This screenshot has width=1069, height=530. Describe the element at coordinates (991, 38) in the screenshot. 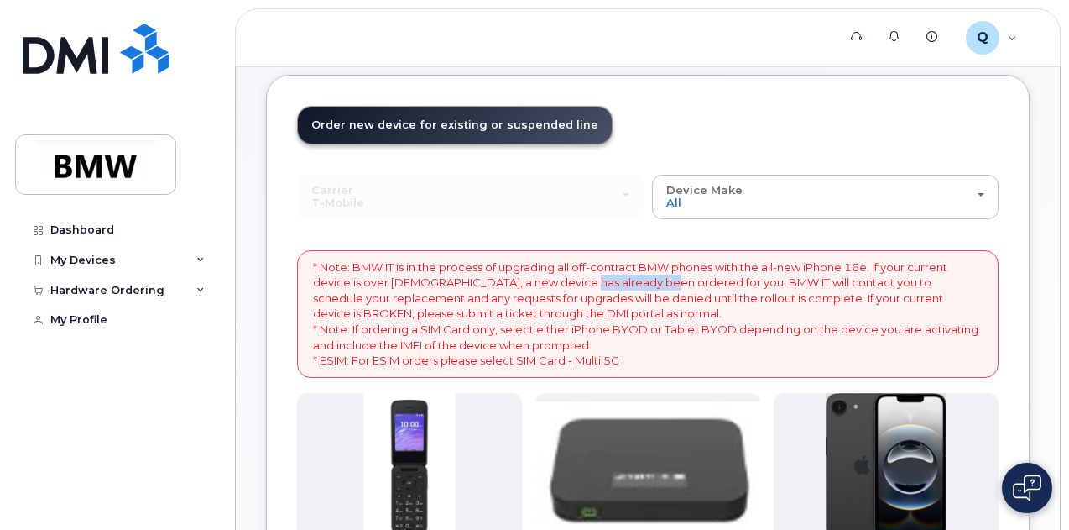

I see `div: QT28953` at that location.